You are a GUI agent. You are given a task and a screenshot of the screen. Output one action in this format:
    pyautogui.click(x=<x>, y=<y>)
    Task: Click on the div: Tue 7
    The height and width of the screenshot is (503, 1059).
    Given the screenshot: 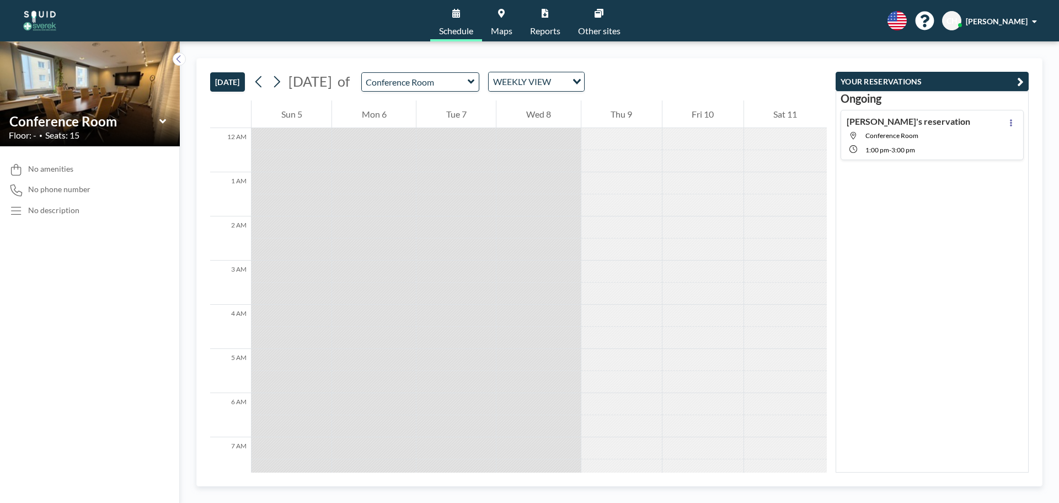 What is the action you would take?
    pyautogui.click(x=456, y=114)
    